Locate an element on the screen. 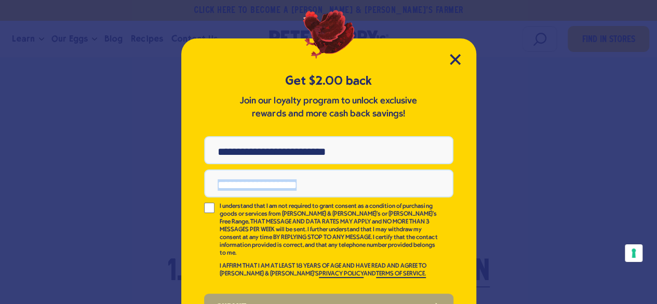 This screenshot has height=304, width=657. p: Join our loyalty program to unlock exclusive rewards and more cash back savings! is located at coordinates (329, 107).